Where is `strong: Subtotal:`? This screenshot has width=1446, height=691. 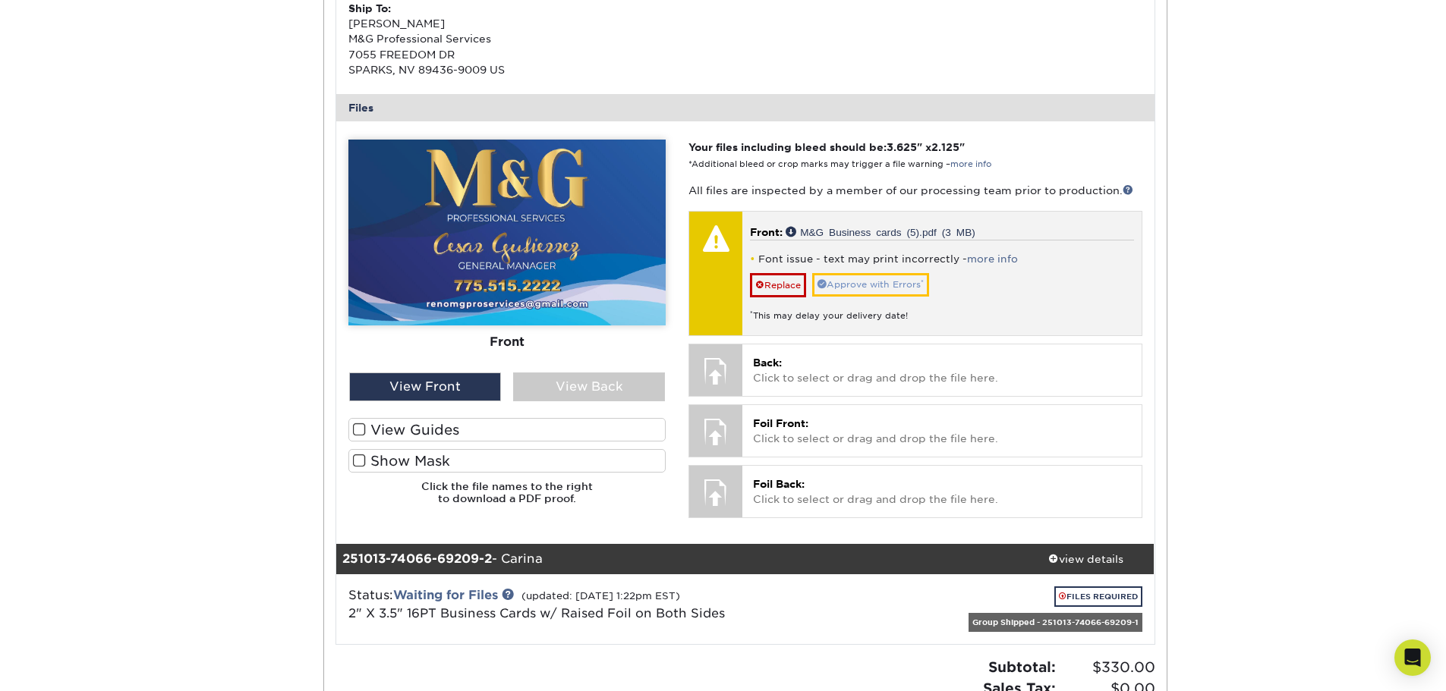
strong: Subtotal: is located at coordinates (1022, 667).